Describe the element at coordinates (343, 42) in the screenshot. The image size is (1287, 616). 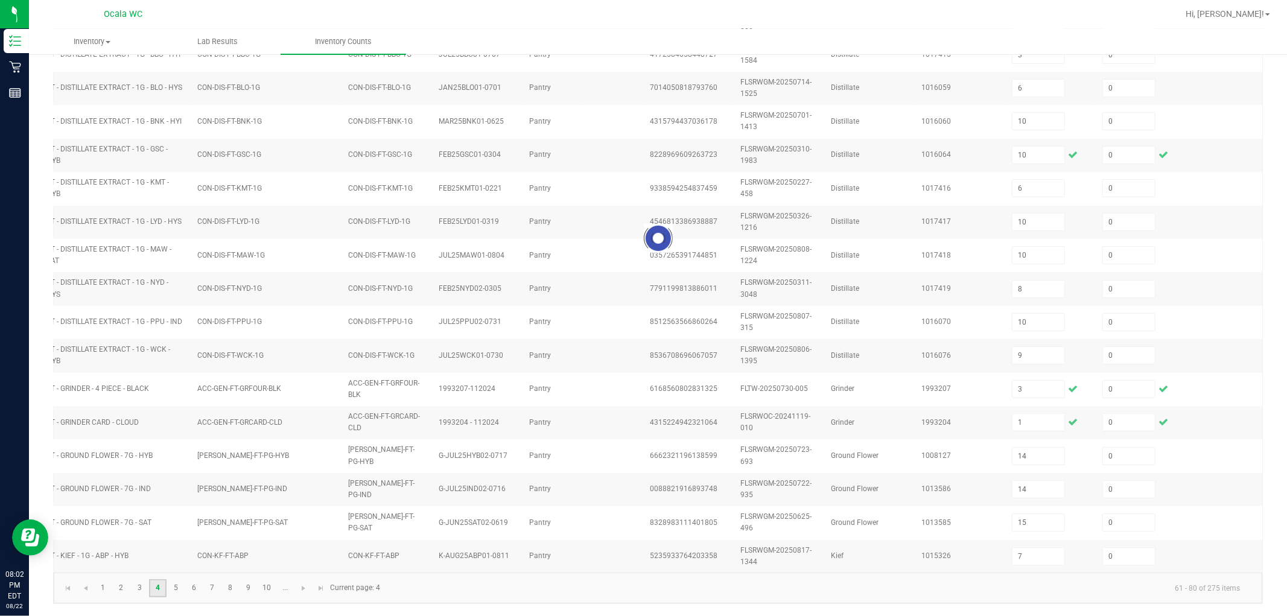
I see `span: Inventory Counts` at that location.